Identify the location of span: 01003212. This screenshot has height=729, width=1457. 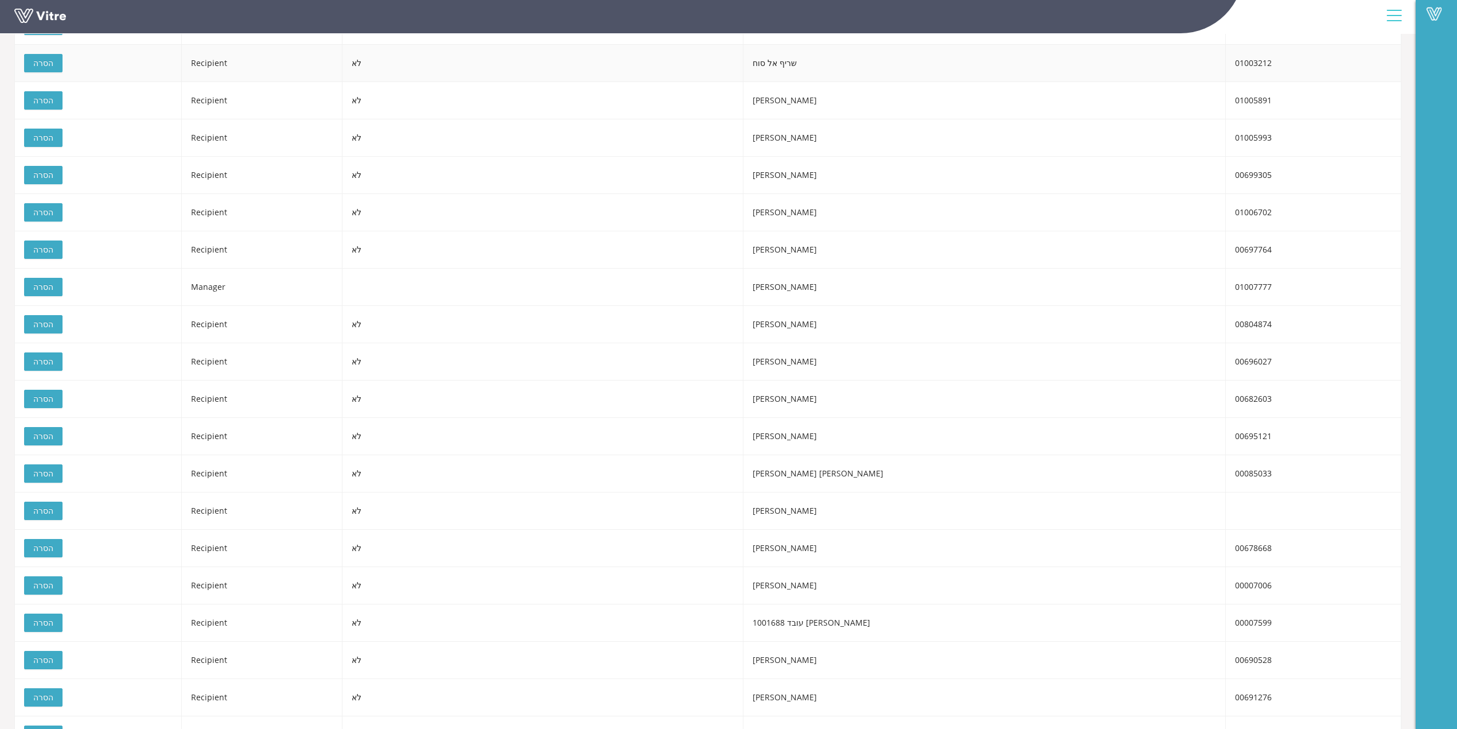
(1254, 63).